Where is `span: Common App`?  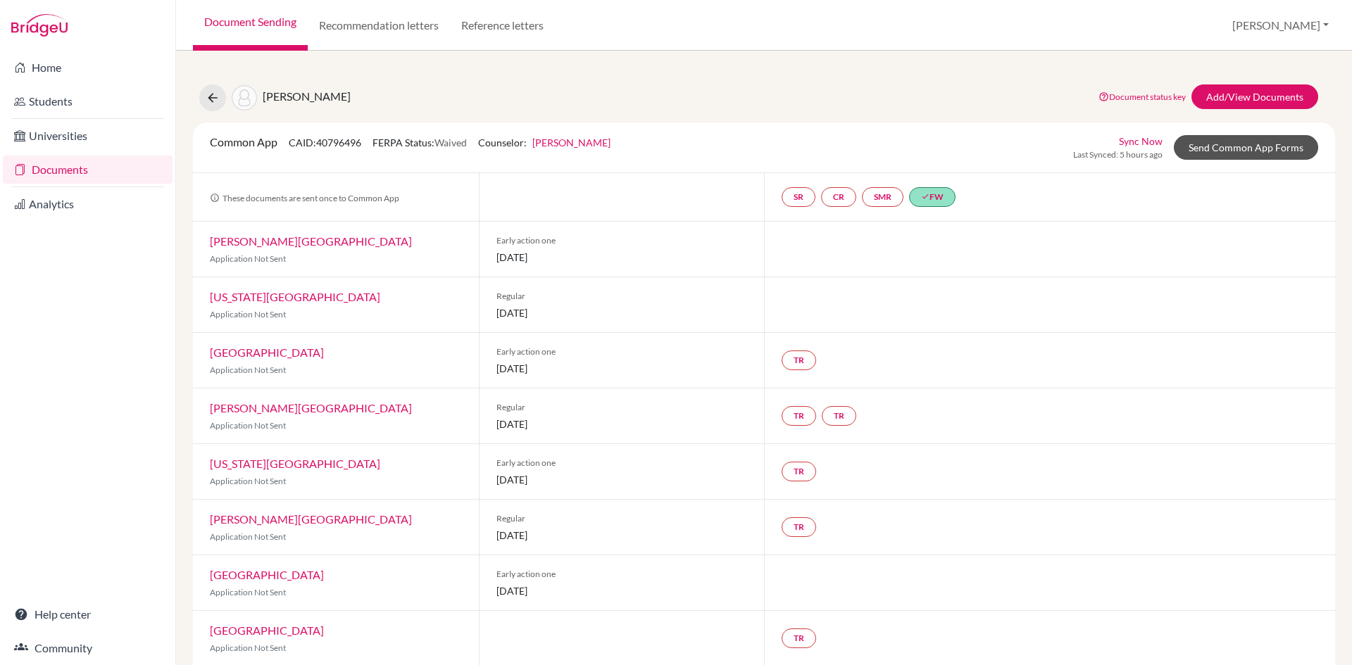 span: Common App is located at coordinates (244, 142).